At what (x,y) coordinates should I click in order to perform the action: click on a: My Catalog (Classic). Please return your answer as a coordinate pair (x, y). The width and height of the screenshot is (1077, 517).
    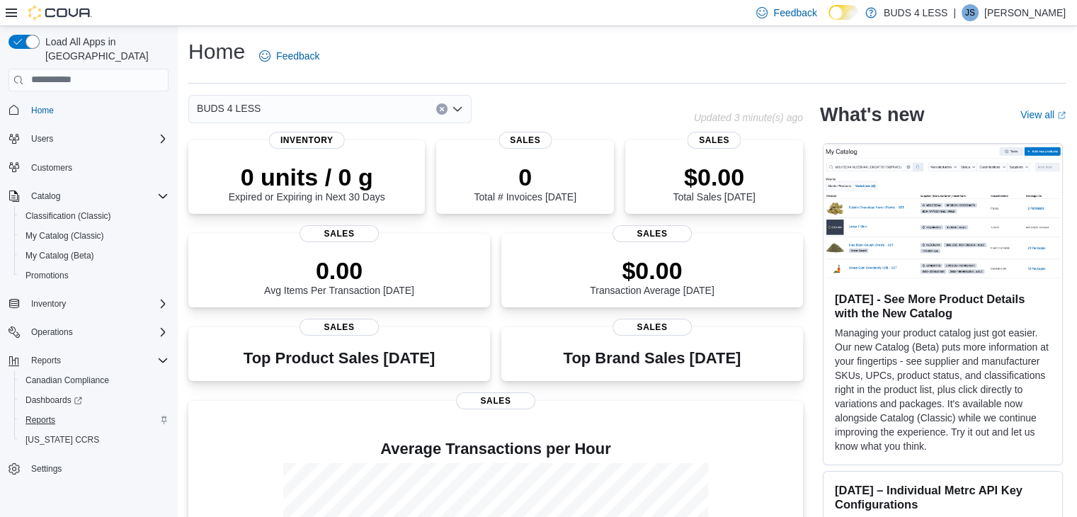
    Looking at the image, I should click on (64, 236).